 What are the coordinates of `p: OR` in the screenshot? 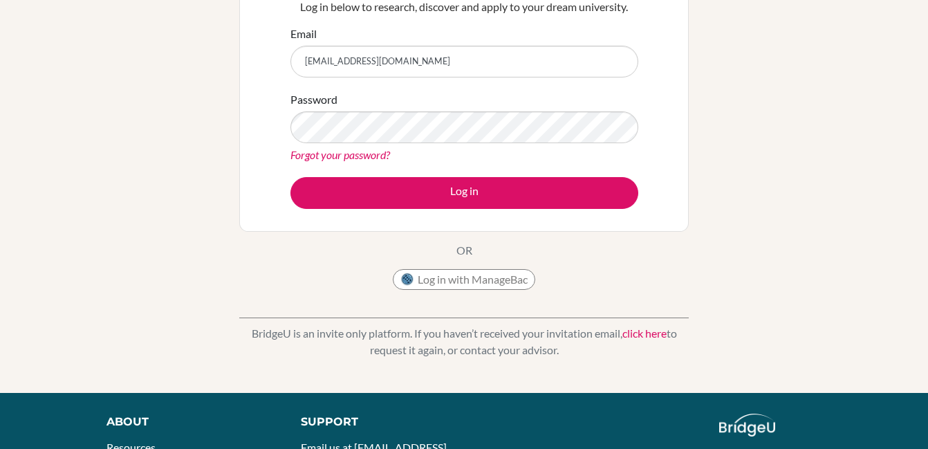 It's located at (464, 250).